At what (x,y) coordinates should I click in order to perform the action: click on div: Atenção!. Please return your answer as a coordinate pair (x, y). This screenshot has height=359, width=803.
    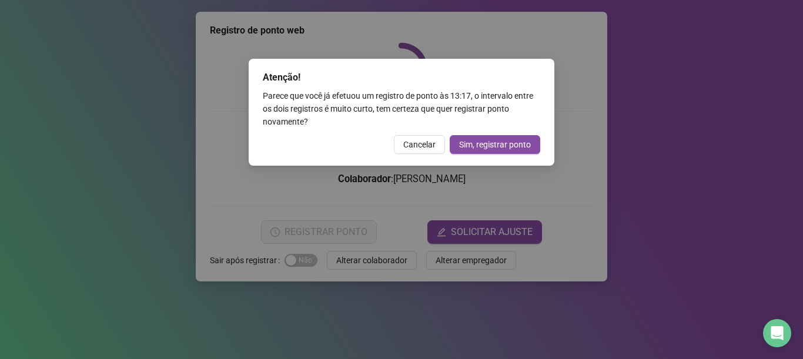
    Looking at the image, I should click on (402, 78).